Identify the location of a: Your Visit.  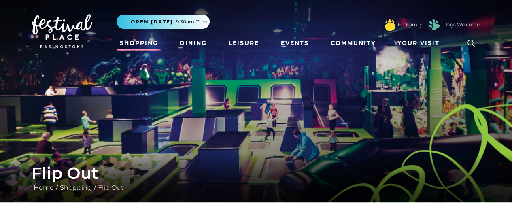
(420, 43).